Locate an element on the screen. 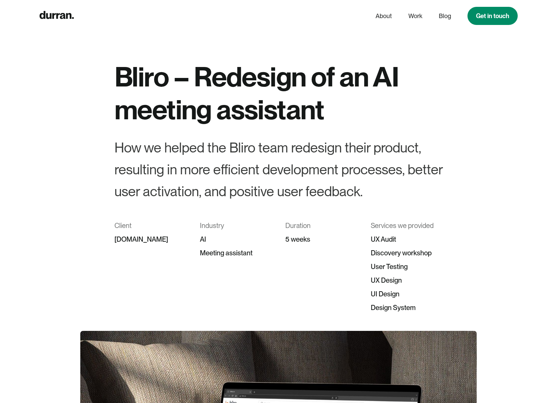  div: Industry is located at coordinates (236, 225).